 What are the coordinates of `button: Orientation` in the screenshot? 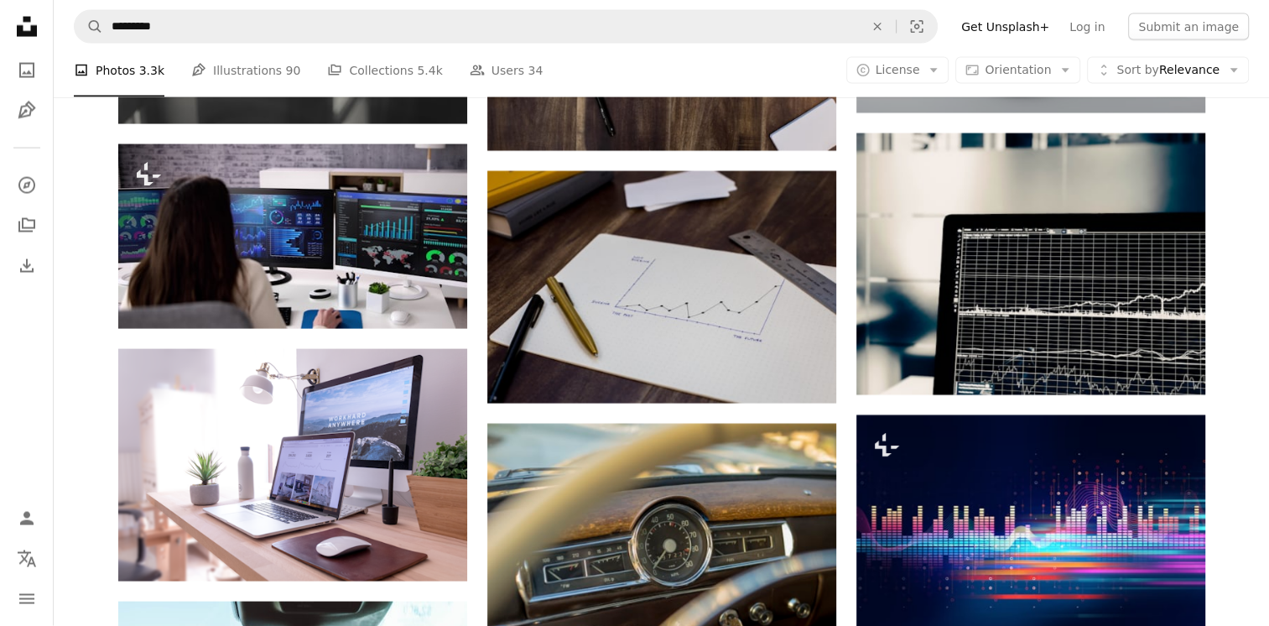 It's located at (1017, 70).